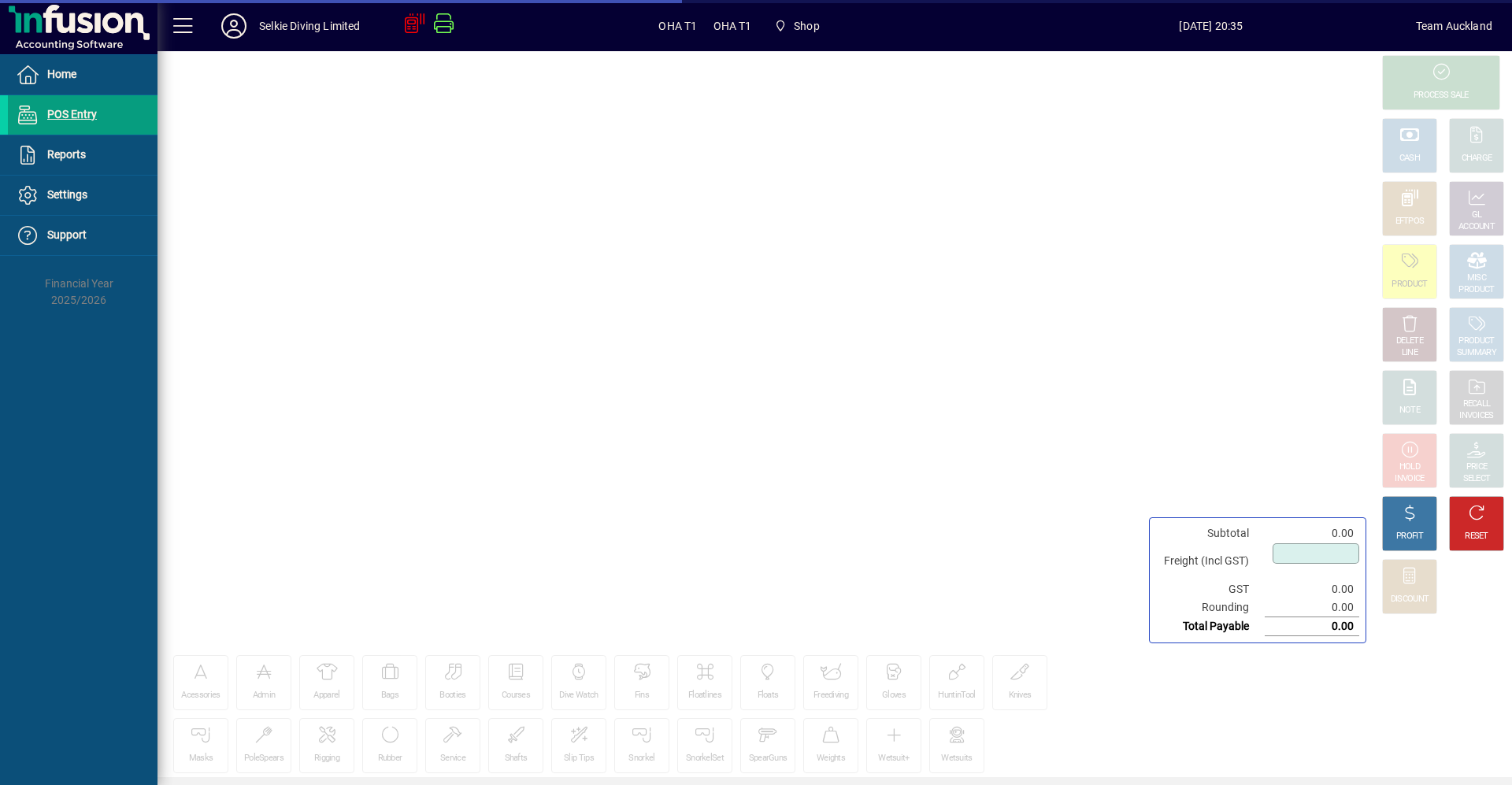 This screenshot has height=785, width=1512. I want to click on span: Settings, so click(67, 194).